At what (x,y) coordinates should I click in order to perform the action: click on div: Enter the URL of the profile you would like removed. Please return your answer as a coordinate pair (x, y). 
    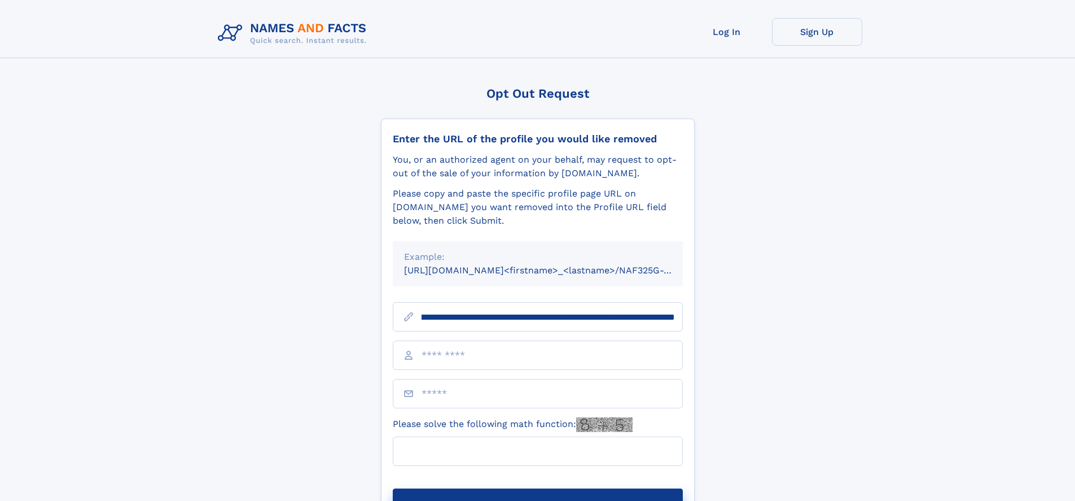
    Looking at the image, I should click on (538, 139).